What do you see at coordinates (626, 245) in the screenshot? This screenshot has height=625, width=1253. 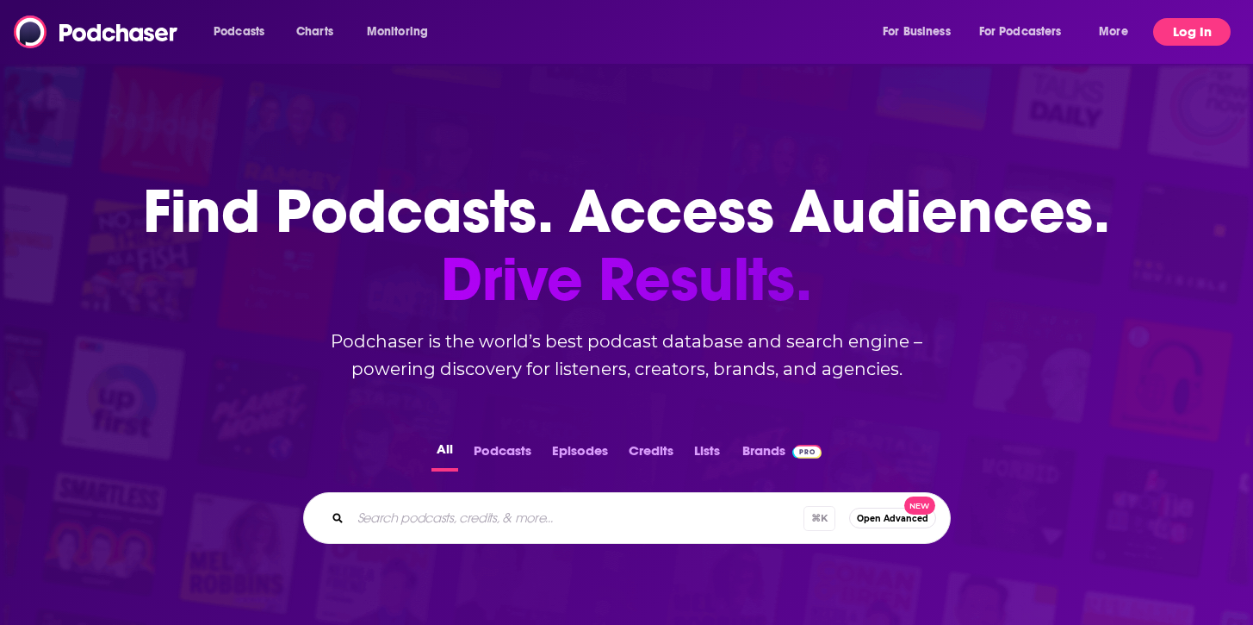 I see `h1: Find Podcasts. Access Audiences.` at bounding box center [626, 245].